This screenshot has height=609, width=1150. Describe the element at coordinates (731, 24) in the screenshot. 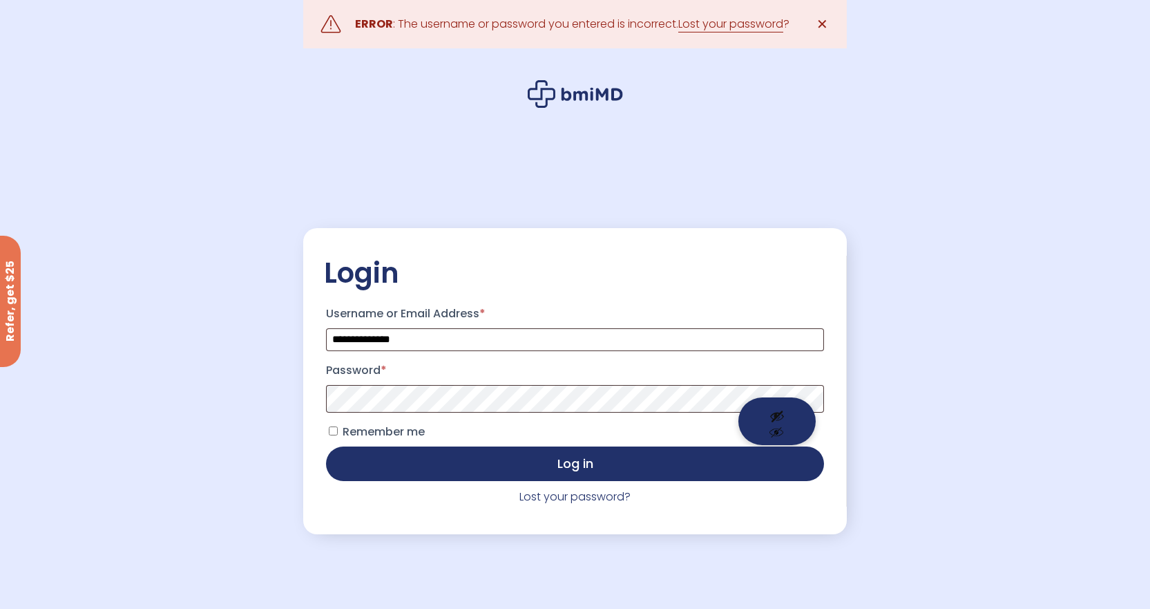

I see `a: Lost your password` at that location.